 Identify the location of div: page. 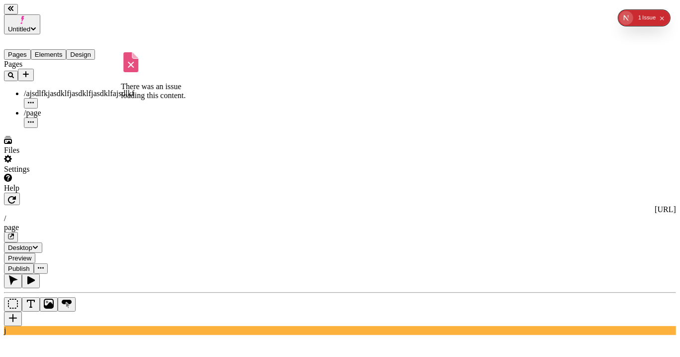
(340, 227).